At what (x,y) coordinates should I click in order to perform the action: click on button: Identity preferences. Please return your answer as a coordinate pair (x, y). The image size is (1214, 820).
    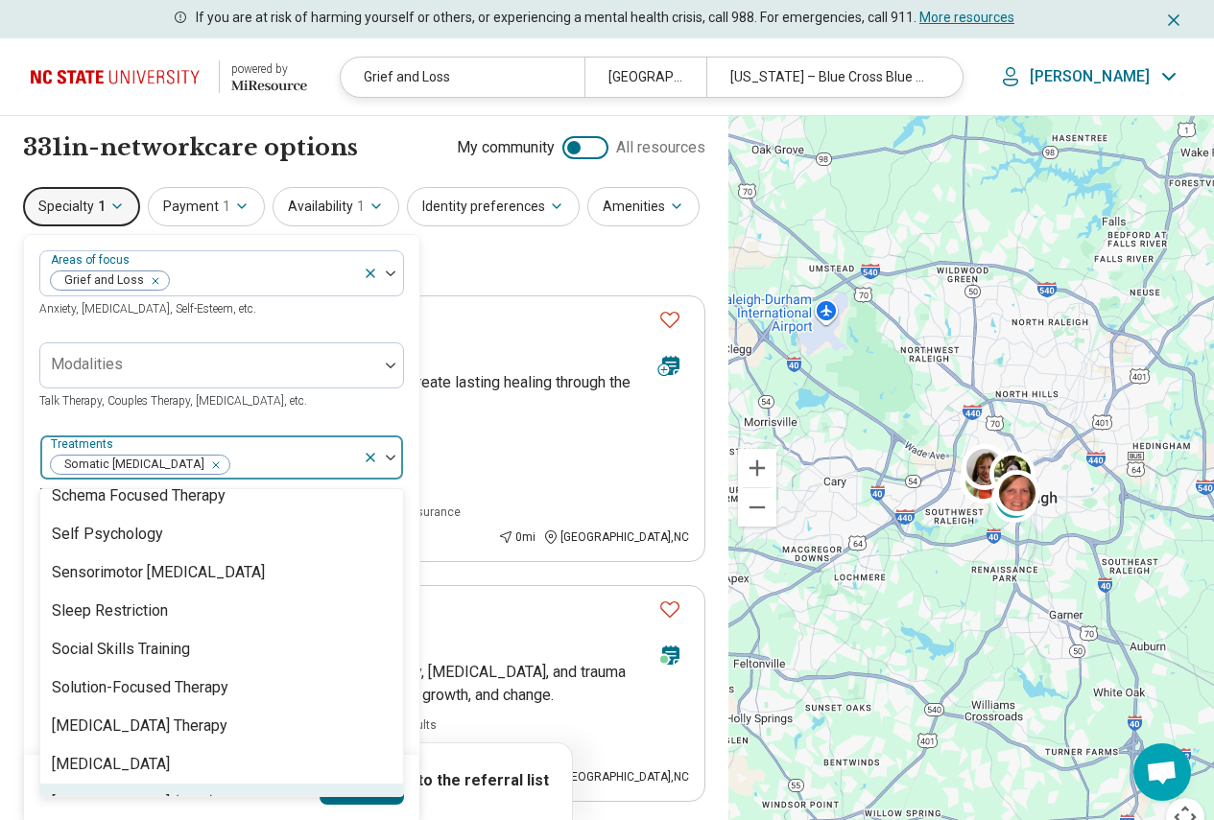
    Looking at the image, I should click on (493, 206).